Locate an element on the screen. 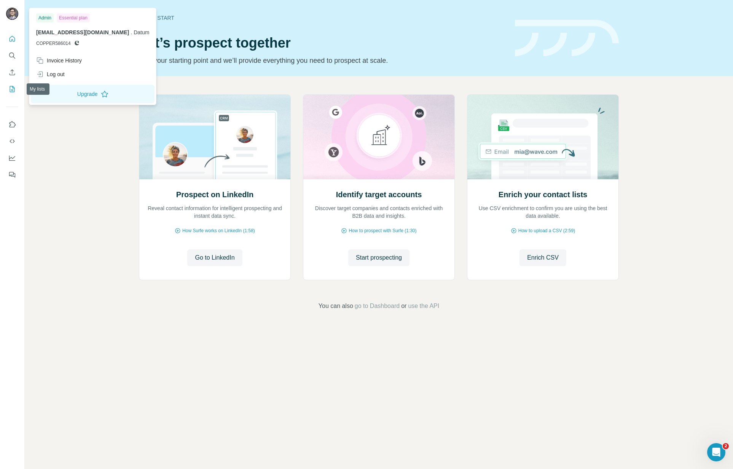 The image size is (733, 469). span: Start prospecting is located at coordinates (379, 258).